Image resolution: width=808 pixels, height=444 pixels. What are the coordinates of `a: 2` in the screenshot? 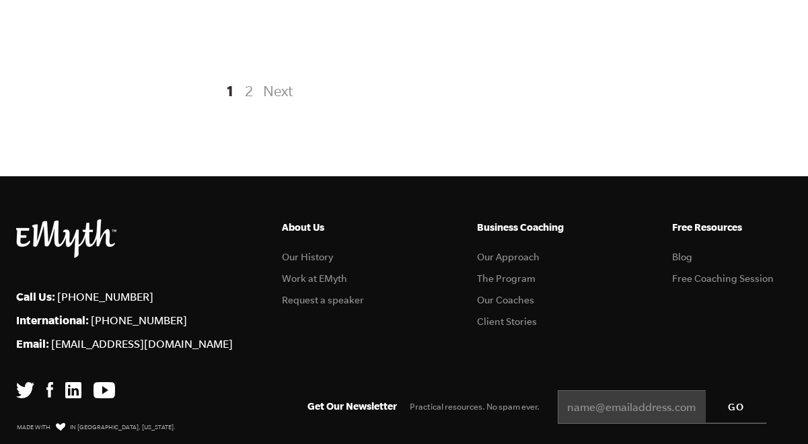 It's located at (249, 91).